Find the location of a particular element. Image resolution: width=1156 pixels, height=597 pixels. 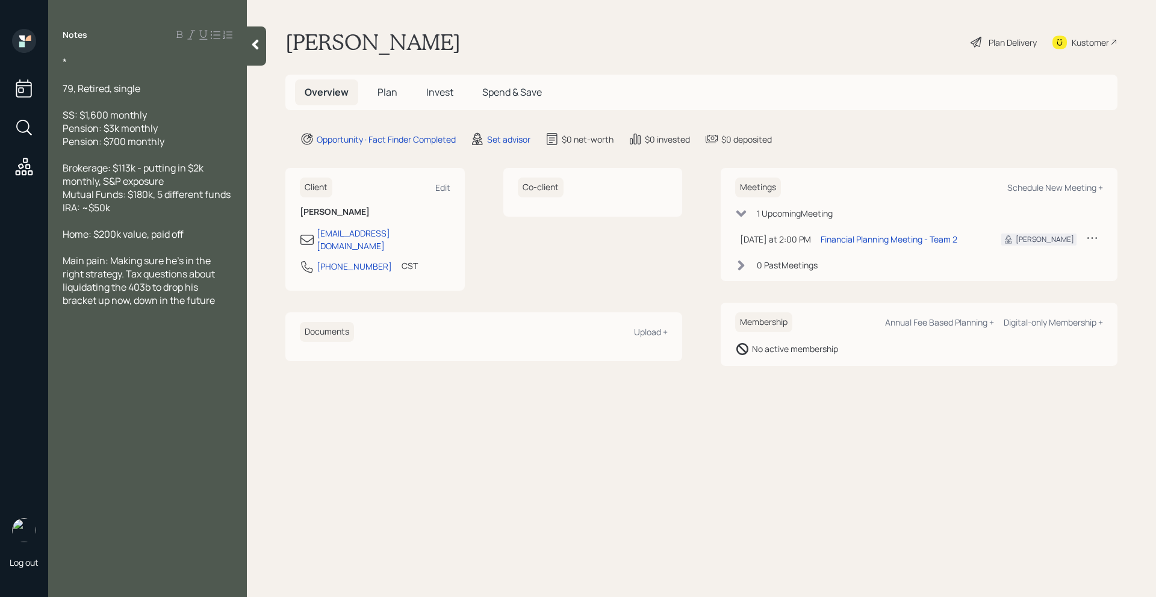

h6: Membership is located at coordinates (764, 322).